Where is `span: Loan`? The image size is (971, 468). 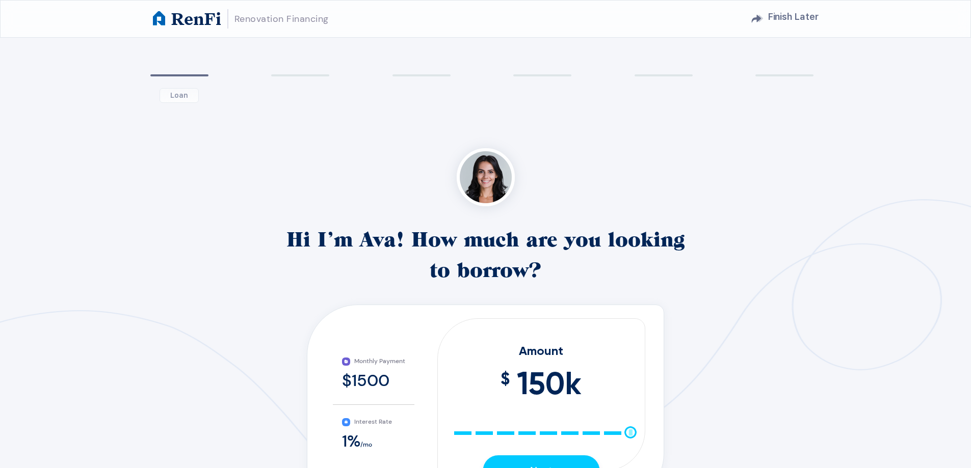
span: Loan is located at coordinates (179, 95).